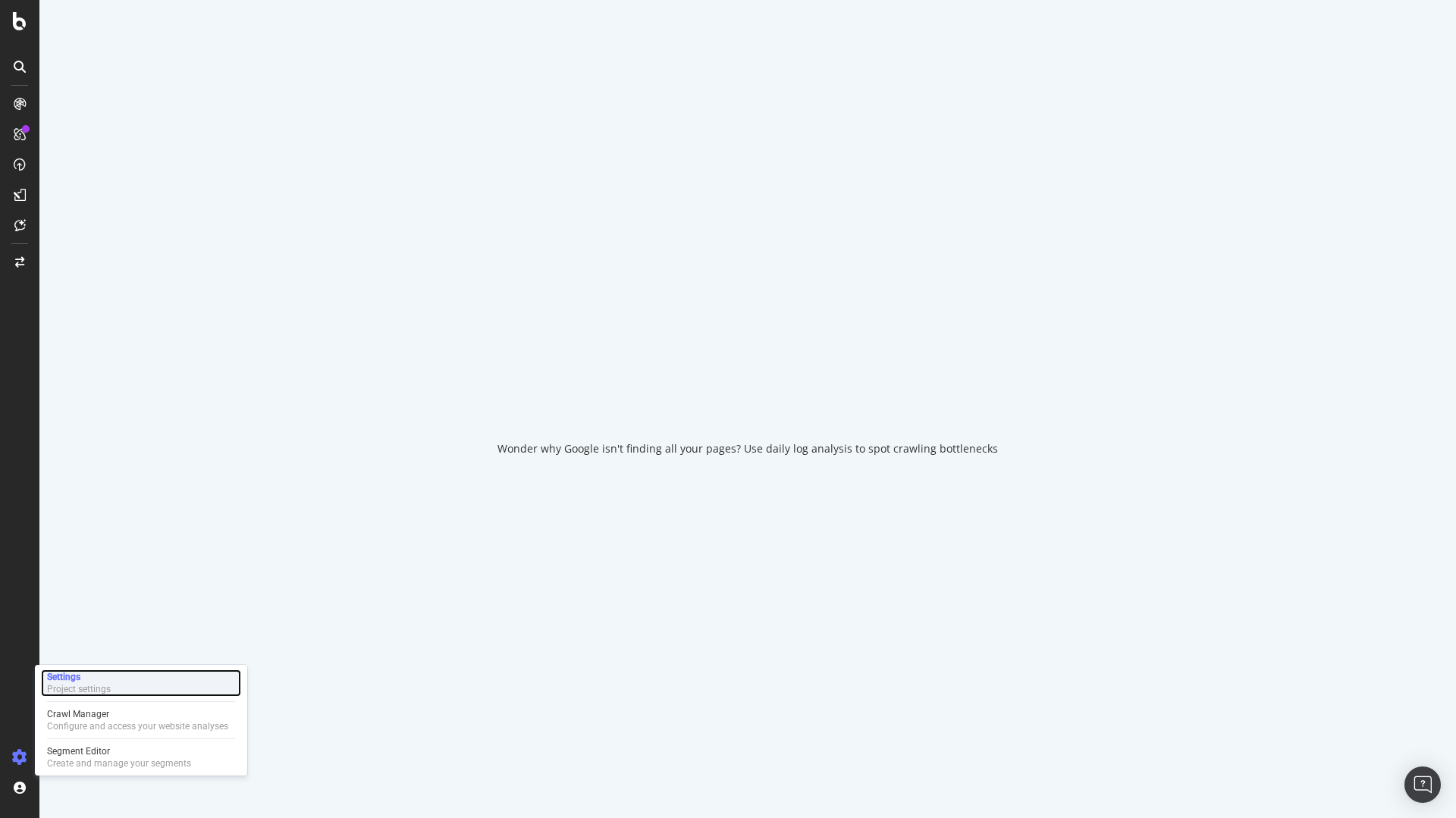 The width and height of the screenshot is (1456, 818). What do you see at coordinates (141, 757) in the screenshot?
I see `a: Segment EditorCreate and manage your segments` at bounding box center [141, 757].